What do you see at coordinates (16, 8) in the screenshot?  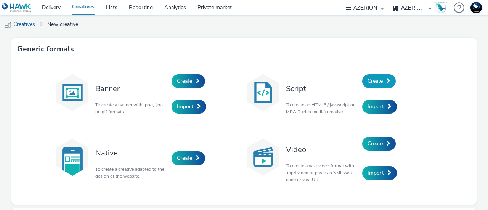 I see `img: undefined Logo` at bounding box center [16, 8].